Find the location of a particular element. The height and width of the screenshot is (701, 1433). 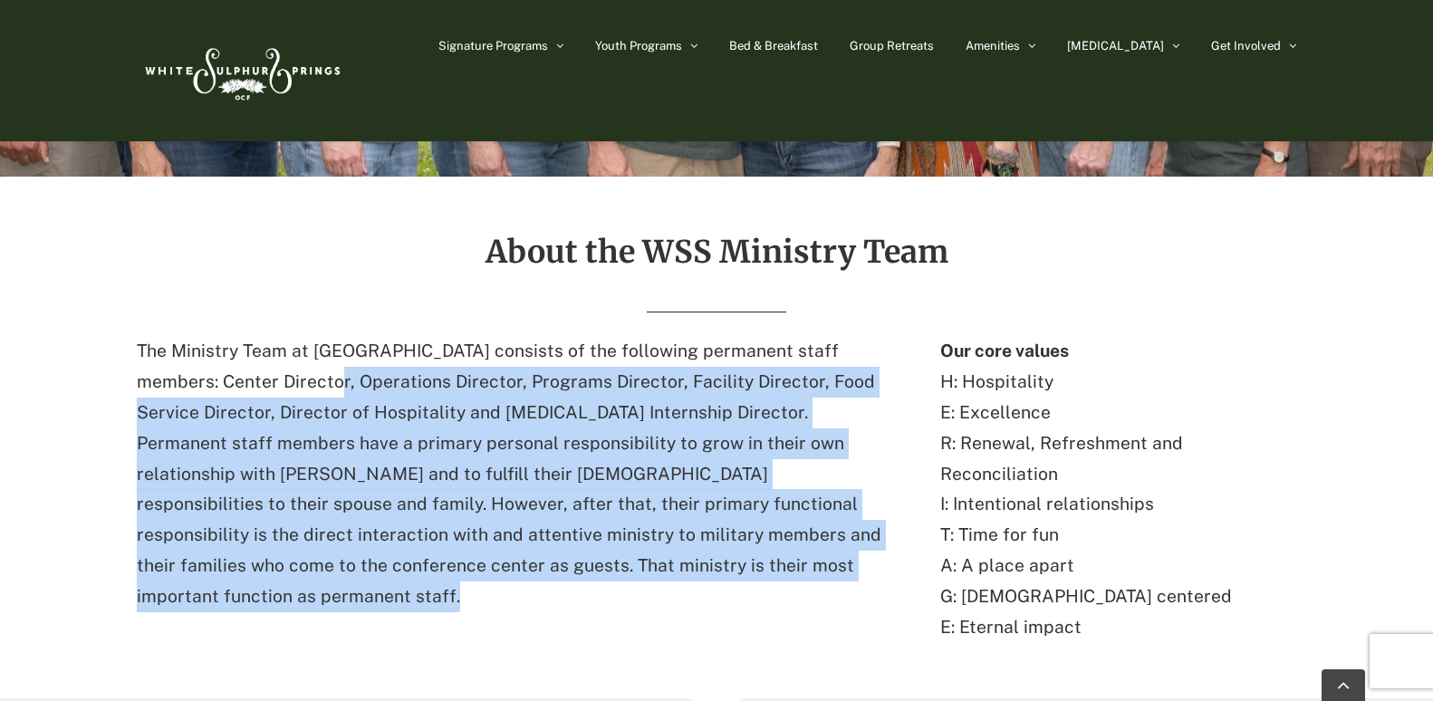

span: Get Involved is located at coordinates (1245, 45).